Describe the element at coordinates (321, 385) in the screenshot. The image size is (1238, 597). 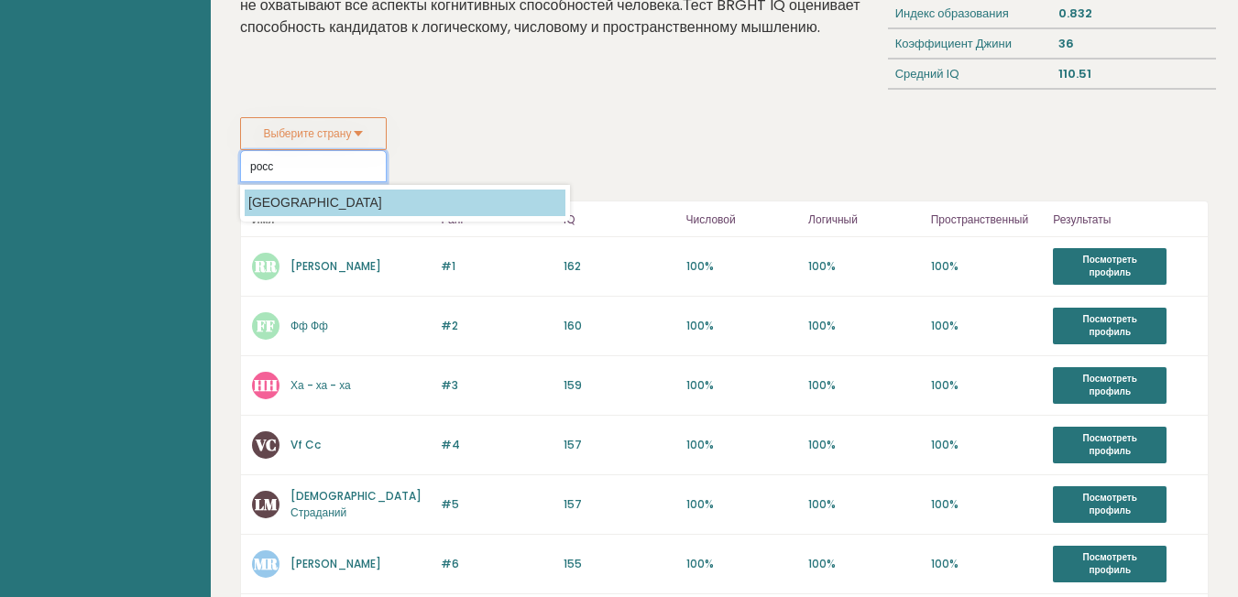
I see `a: Ха - ха - ха` at that location.